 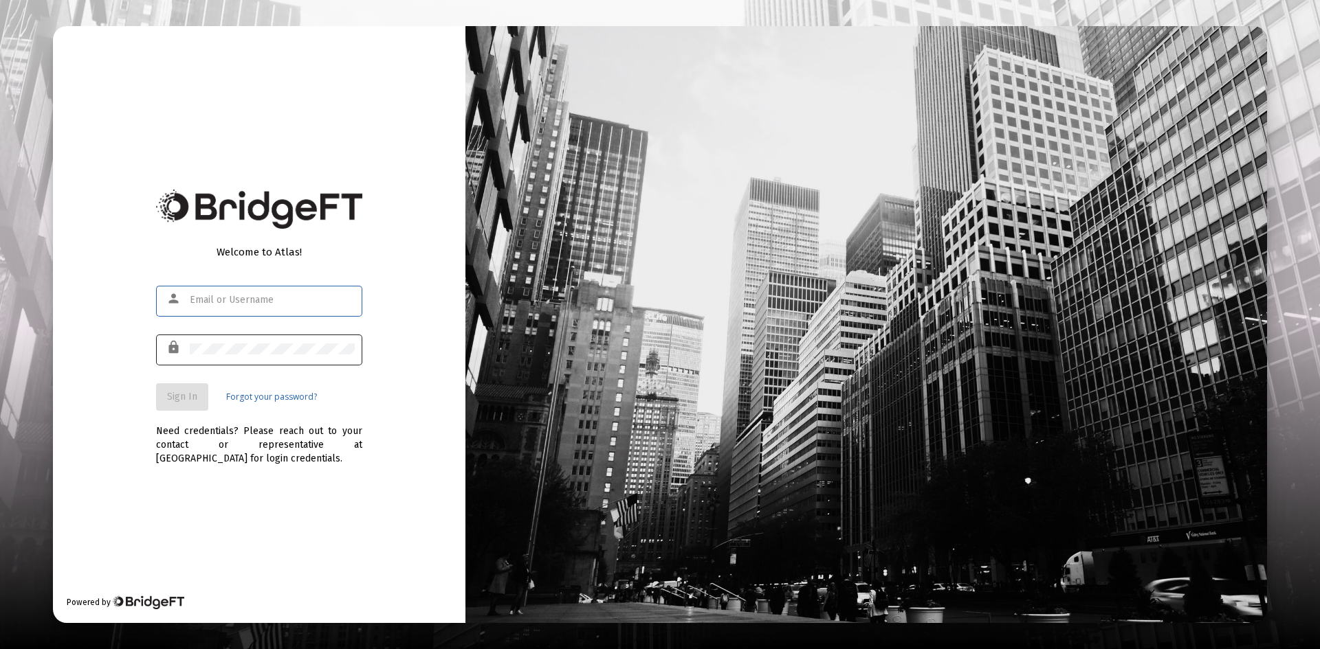 What do you see at coordinates (272, 300) in the screenshot?
I see `input: Email or Username` at bounding box center [272, 300].